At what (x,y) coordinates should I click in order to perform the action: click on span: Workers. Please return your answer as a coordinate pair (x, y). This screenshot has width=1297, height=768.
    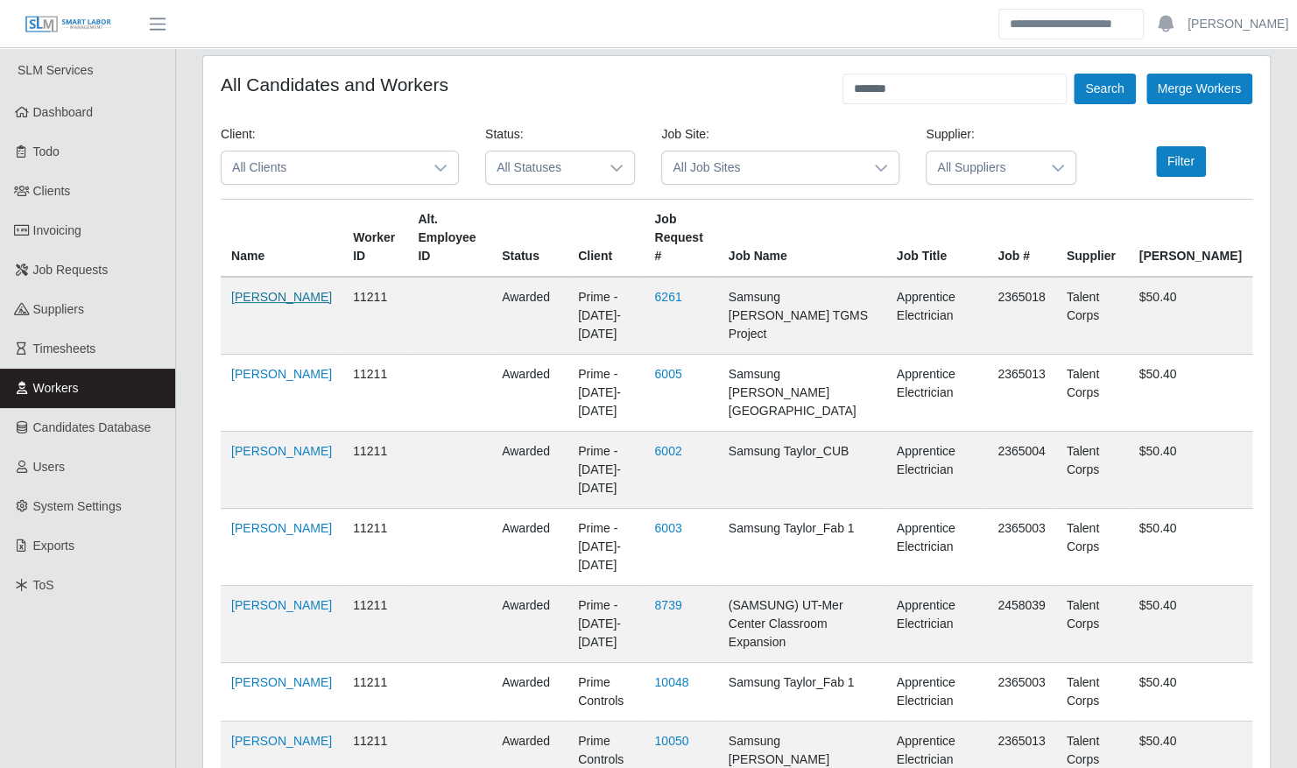
    Looking at the image, I should click on (56, 388).